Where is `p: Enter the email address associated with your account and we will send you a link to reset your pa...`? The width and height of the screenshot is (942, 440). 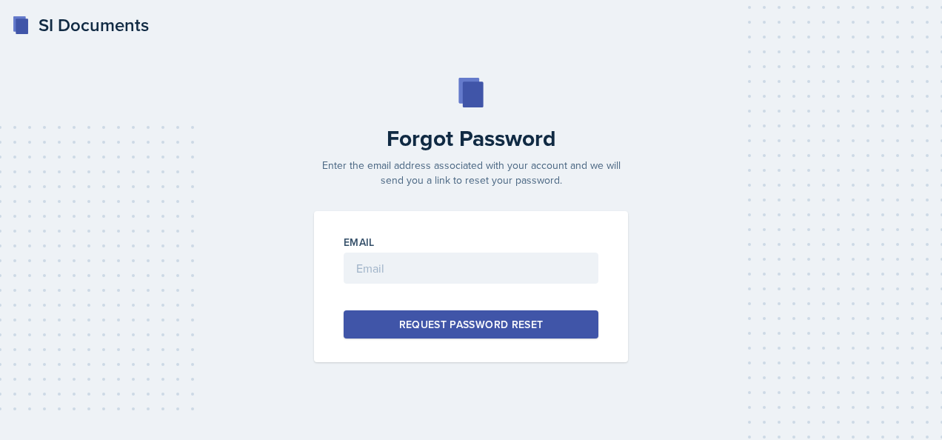 p: Enter the email address associated with your account and we will send you a link to reset your pa... is located at coordinates (471, 173).